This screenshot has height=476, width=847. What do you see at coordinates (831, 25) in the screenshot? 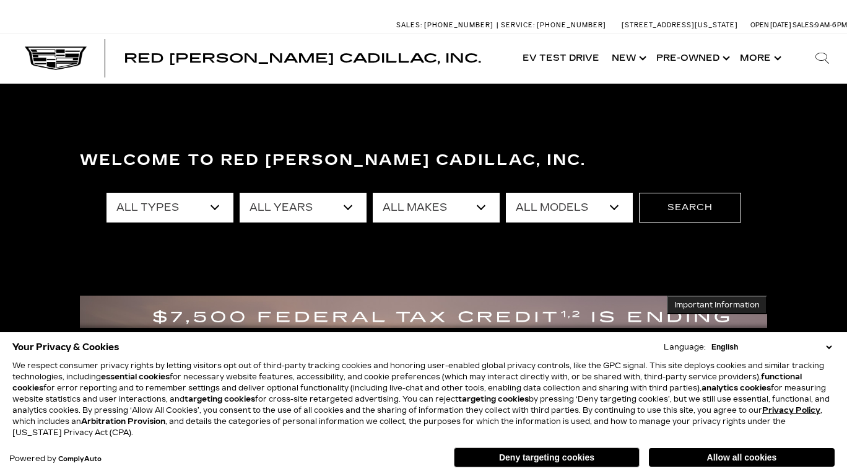
I see `span: 9 AM-6 PM` at bounding box center [831, 25].